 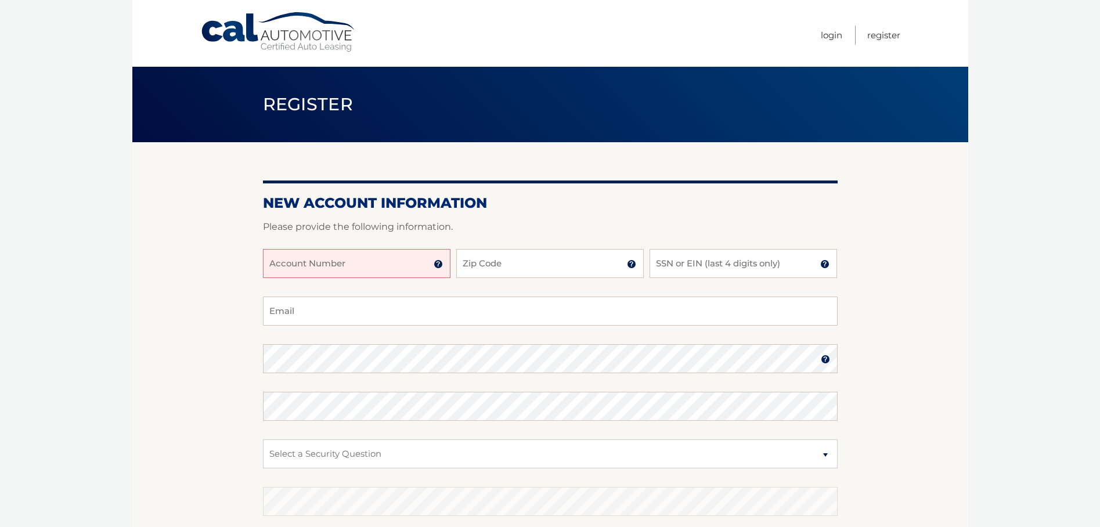 I want to click on a: Cal Automotive, so click(x=279, y=32).